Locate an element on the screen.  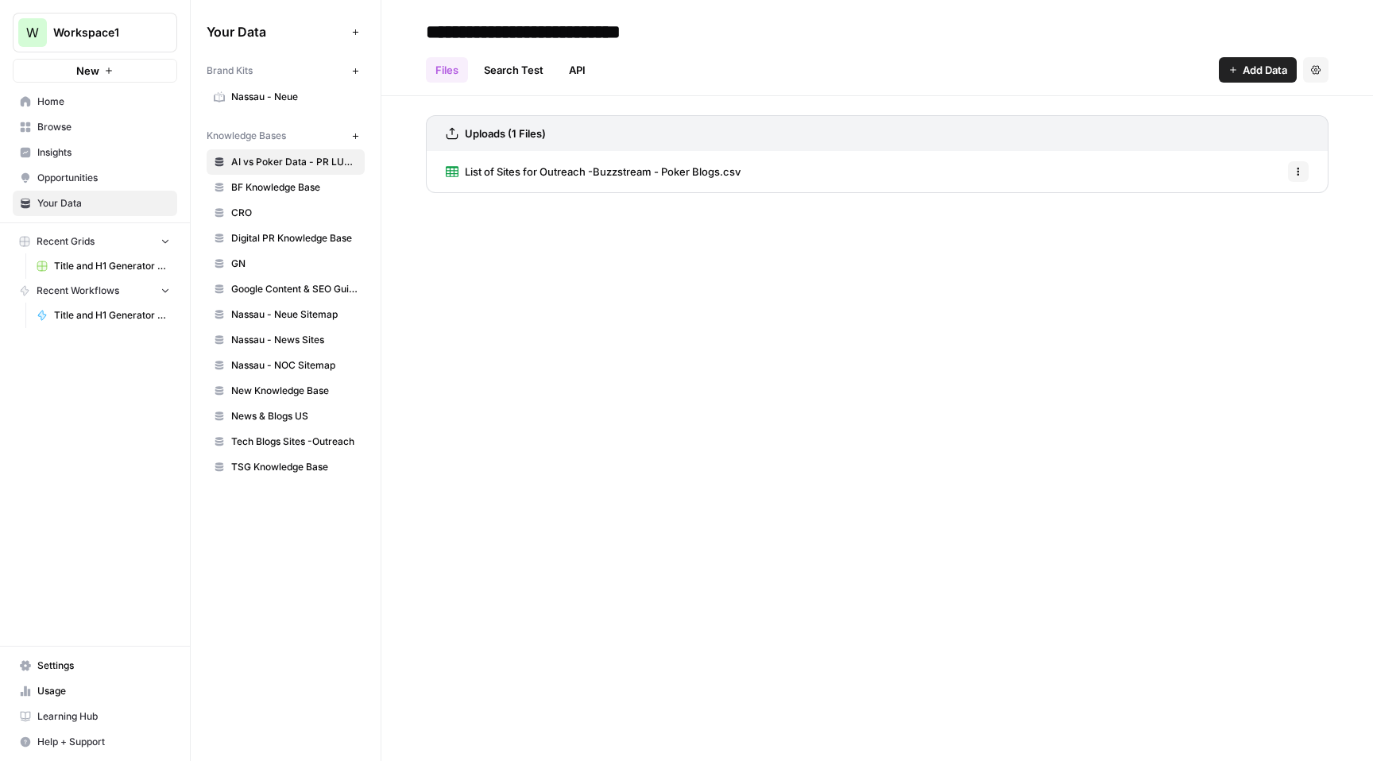
span: Knowledge Bases is located at coordinates (246, 136).